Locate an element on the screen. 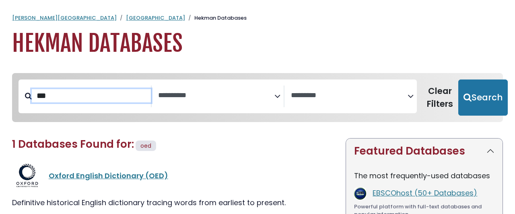  a: Oxford English Dictionary (OED) is located at coordinates (108, 176).